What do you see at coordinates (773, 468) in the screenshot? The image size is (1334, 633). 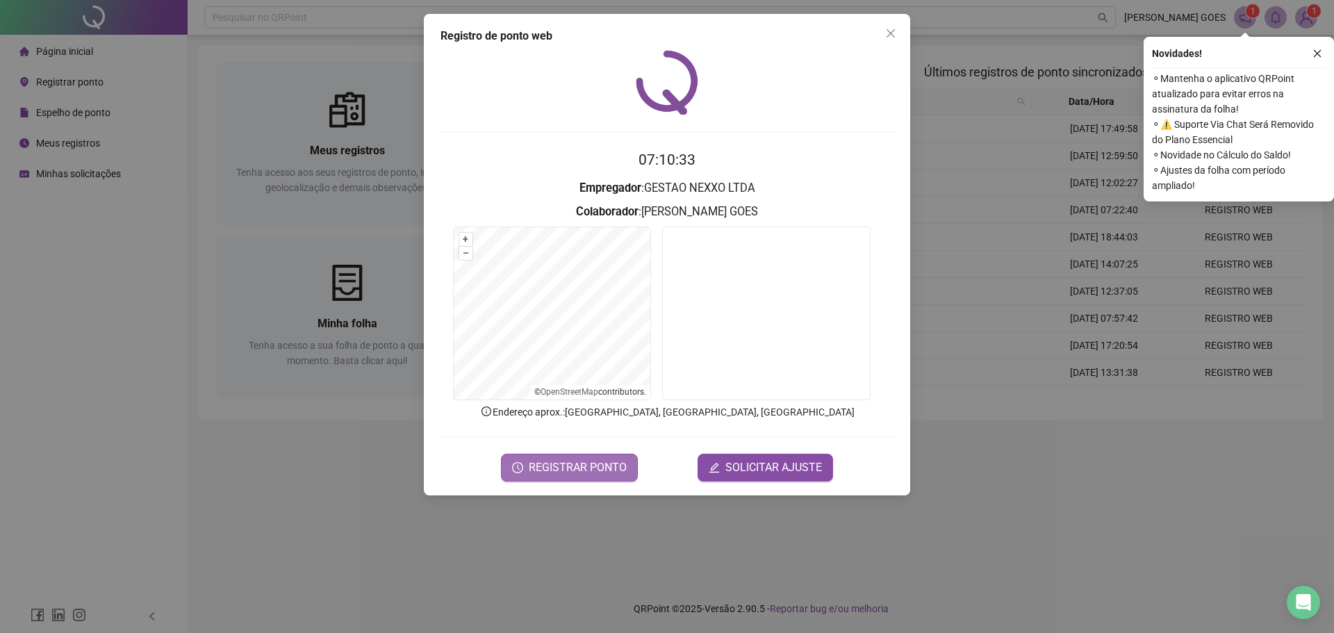 I see `span: SOLICITAR AJUSTE` at bounding box center [773, 468].